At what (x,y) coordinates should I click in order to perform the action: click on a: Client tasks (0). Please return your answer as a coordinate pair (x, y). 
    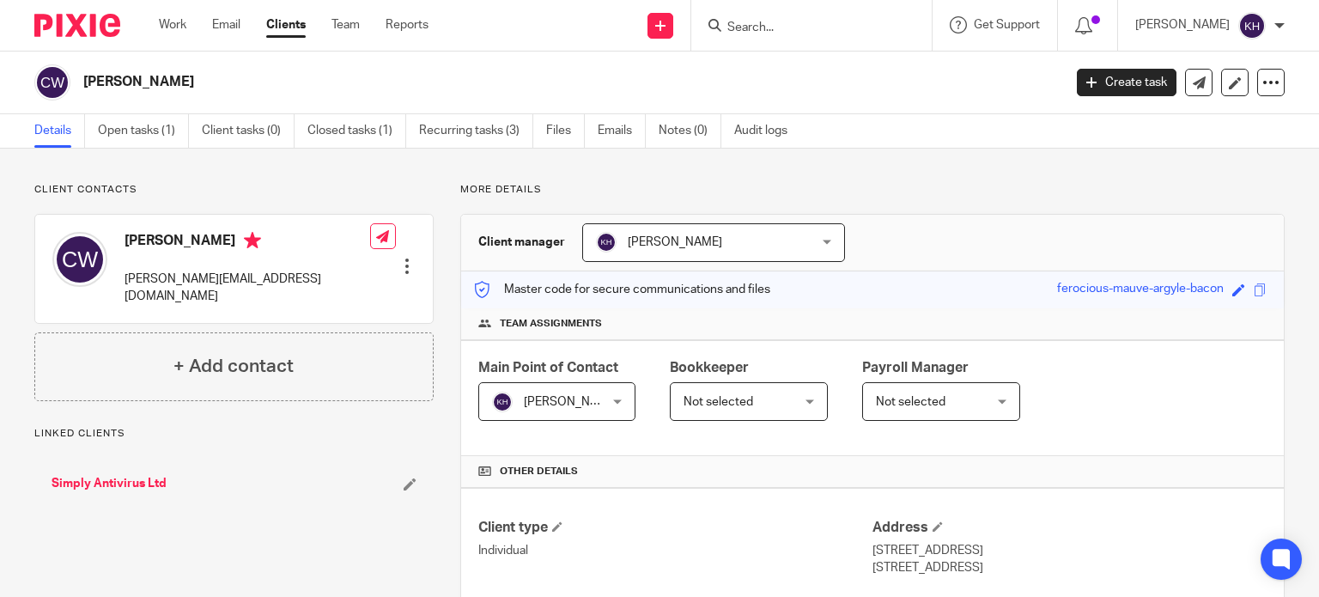
    Looking at the image, I should click on (248, 131).